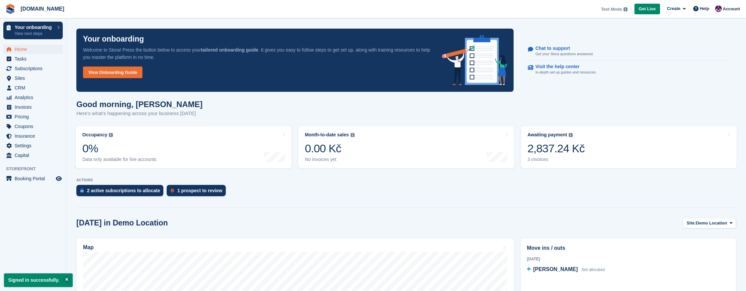 The width and height of the screenshot is (746, 291). What do you see at coordinates (556, 159) in the screenshot?
I see `div: 3 invoices` at bounding box center [556, 159].